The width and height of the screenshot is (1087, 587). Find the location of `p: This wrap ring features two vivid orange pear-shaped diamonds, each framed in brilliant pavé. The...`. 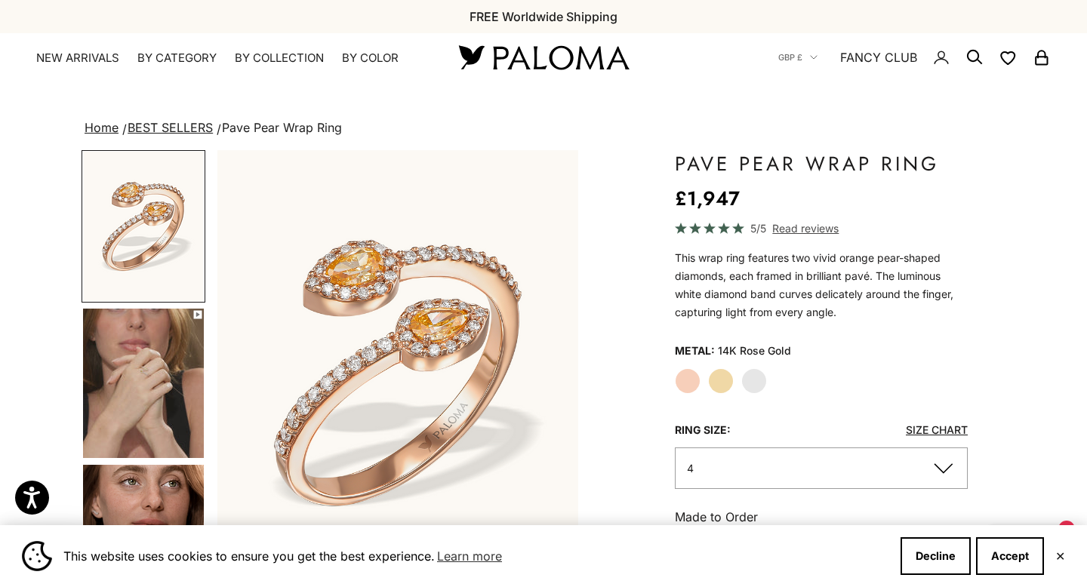

p: This wrap ring features two vivid orange pear-shaped diamonds, each framed in brilliant pavé. The... is located at coordinates (821, 285).